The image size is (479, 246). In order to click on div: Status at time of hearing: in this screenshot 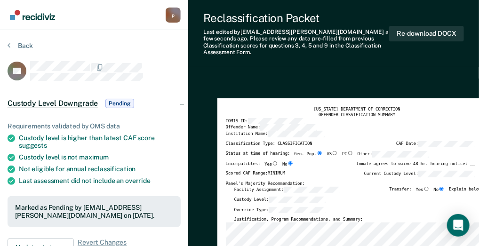, I will do `click(328, 156)`.